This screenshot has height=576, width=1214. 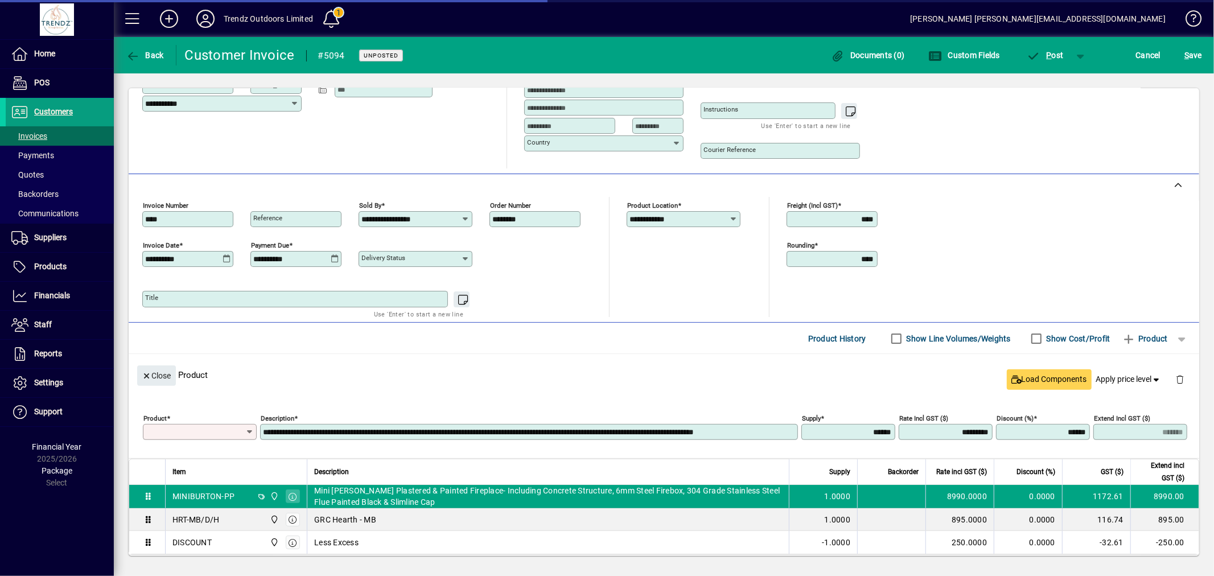 What do you see at coordinates (1180, 379) in the screenshot?
I see `app-page-header-button: Delete` at bounding box center [1180, 379].